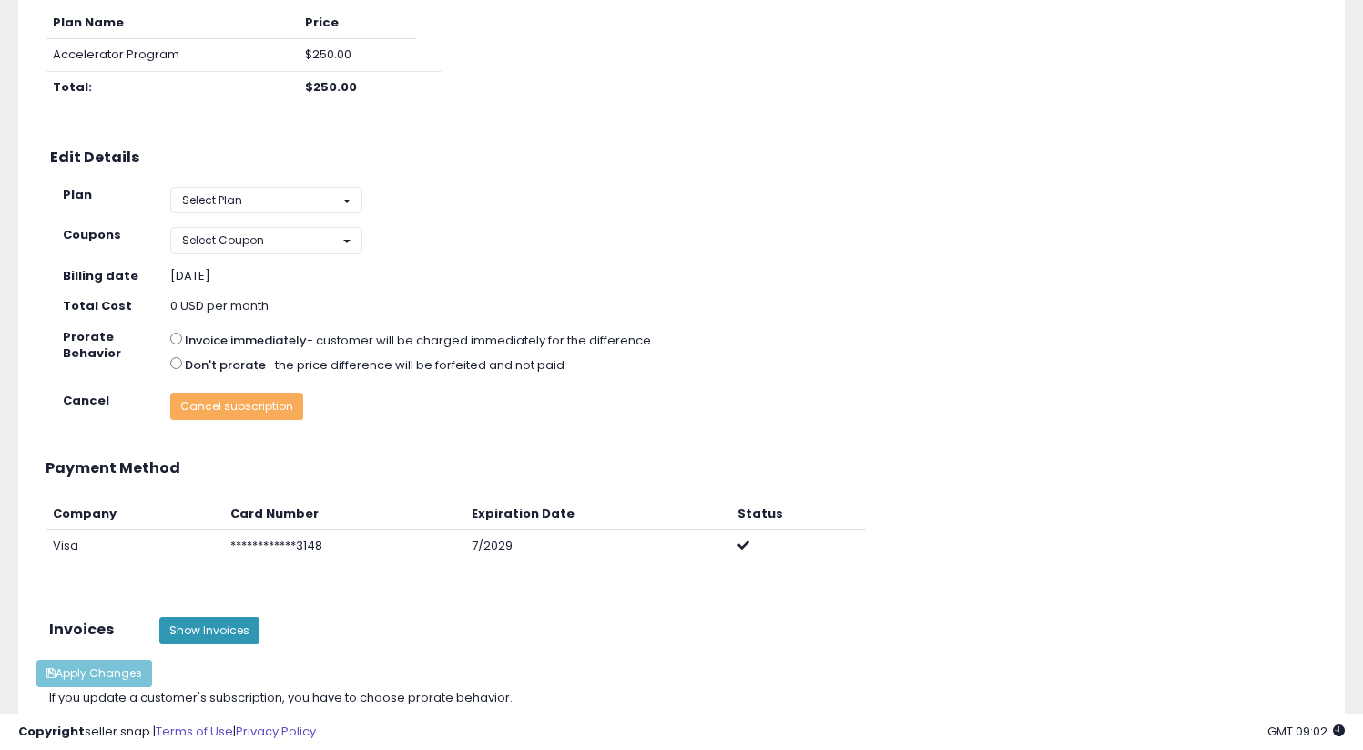 This screenshot has height=750, width=1363. What do you see at coordinates (167, 731) in the screenshot?
I see `div: seller snap | |` at bounding box center [167, 731].